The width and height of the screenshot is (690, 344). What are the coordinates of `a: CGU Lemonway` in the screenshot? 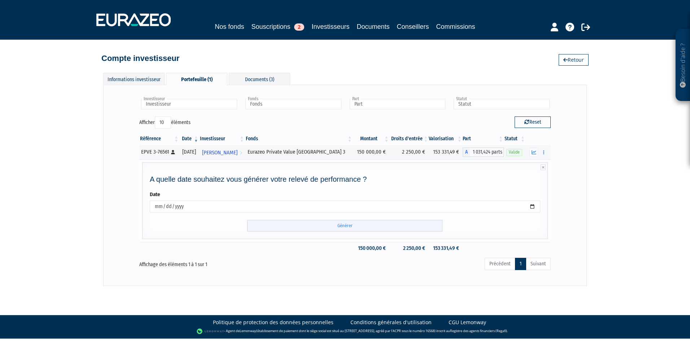 It's located at (467, 323).